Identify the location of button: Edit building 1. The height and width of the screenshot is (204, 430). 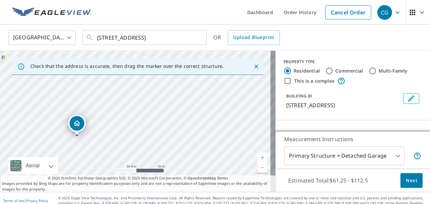
(412, 99).